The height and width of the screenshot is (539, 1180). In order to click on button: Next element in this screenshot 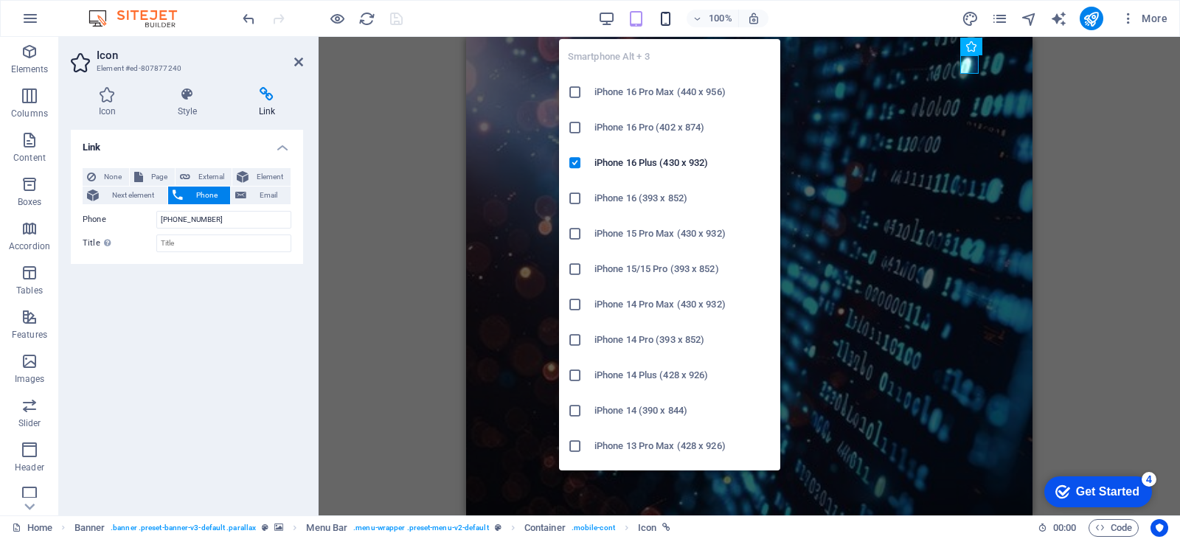, I will do `click(125, 195)`.